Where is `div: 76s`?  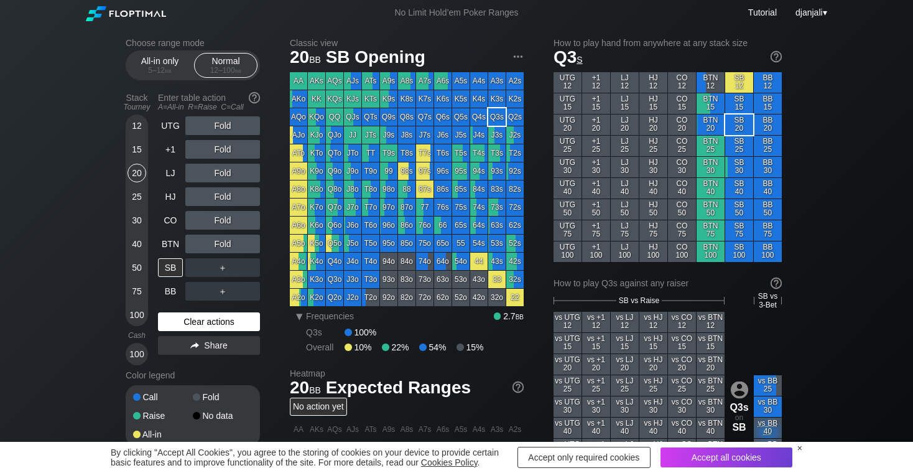 div: 76s is located at coordinates (443, 207).